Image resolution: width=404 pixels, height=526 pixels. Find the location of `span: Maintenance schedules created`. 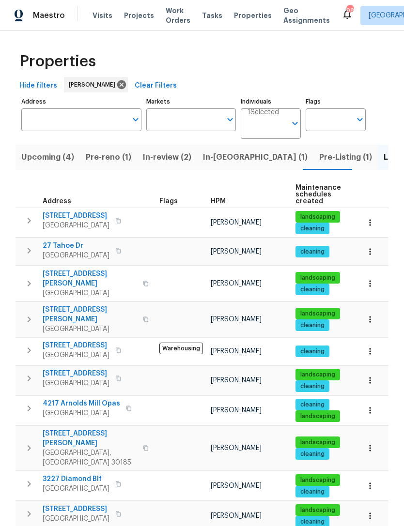

span: Maintenance schedules created is located at coordinates (318, 195).